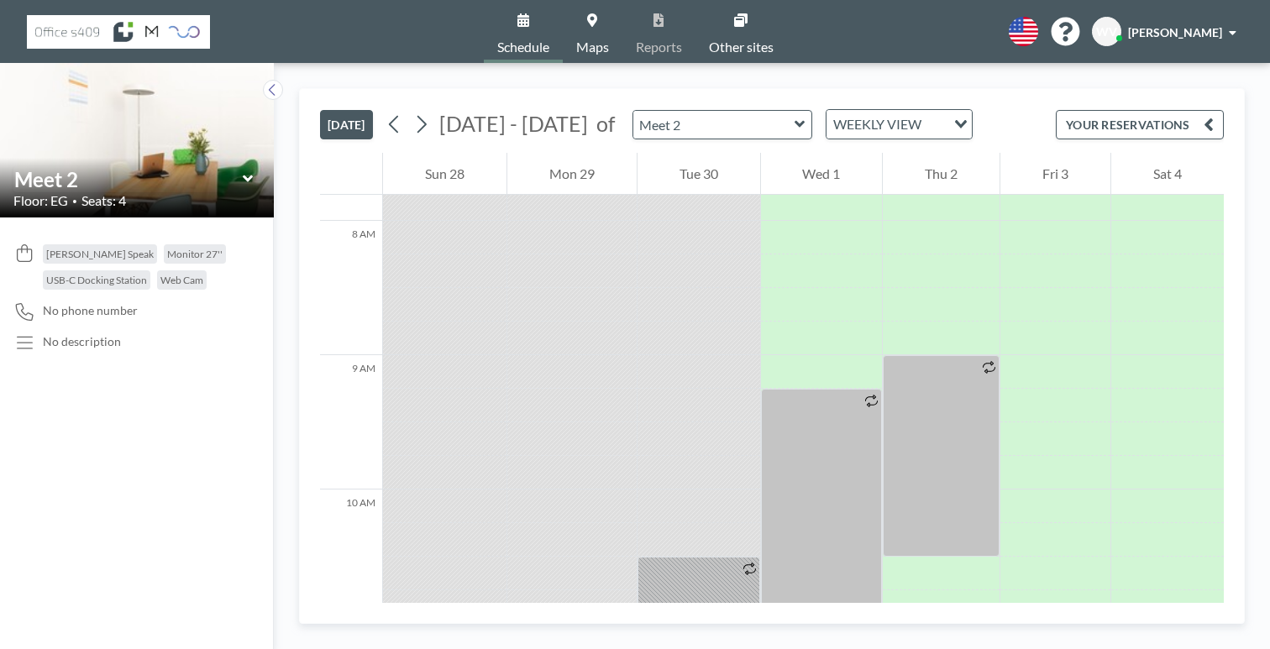  What do you see at coordinates (699, 174) in the screenshot?
I see `div: Tue 30` at bounding box center [699, 174].